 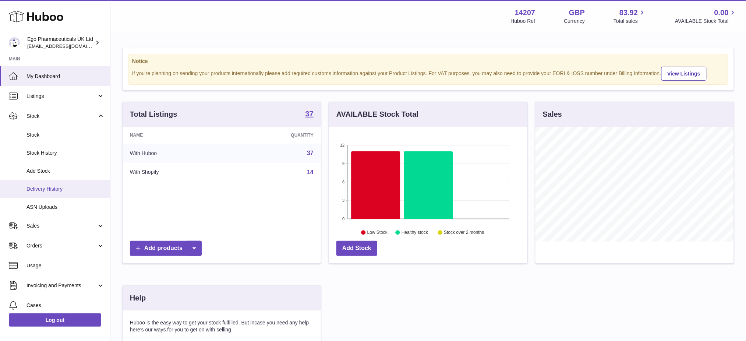 I want to click on a: Add products, so click(x=166, y=248).